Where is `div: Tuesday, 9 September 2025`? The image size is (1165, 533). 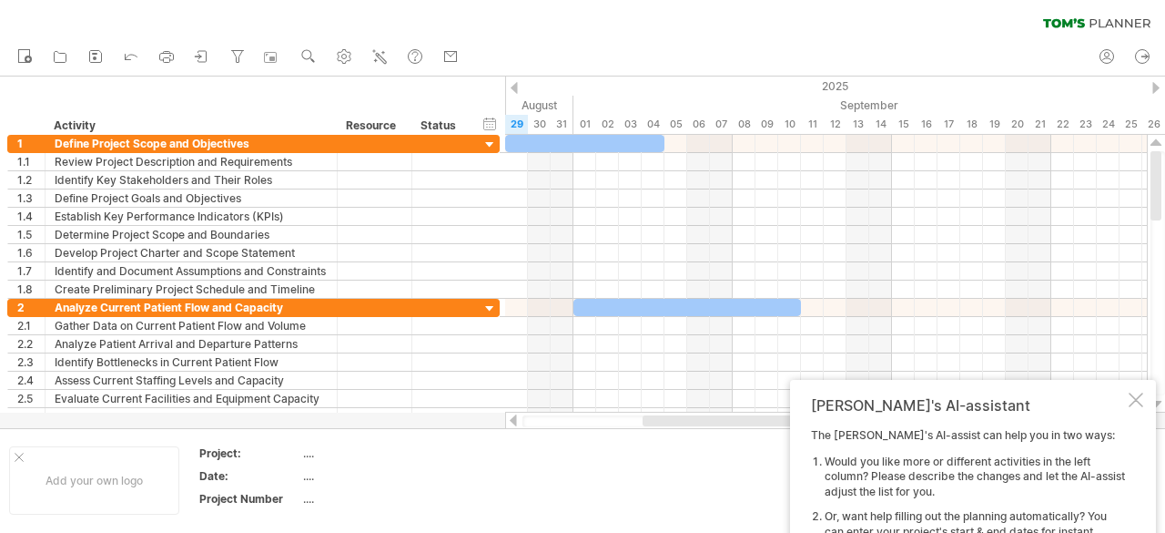 div: Tuesday, 9 September 2025 is located at coordinates (767, 124).